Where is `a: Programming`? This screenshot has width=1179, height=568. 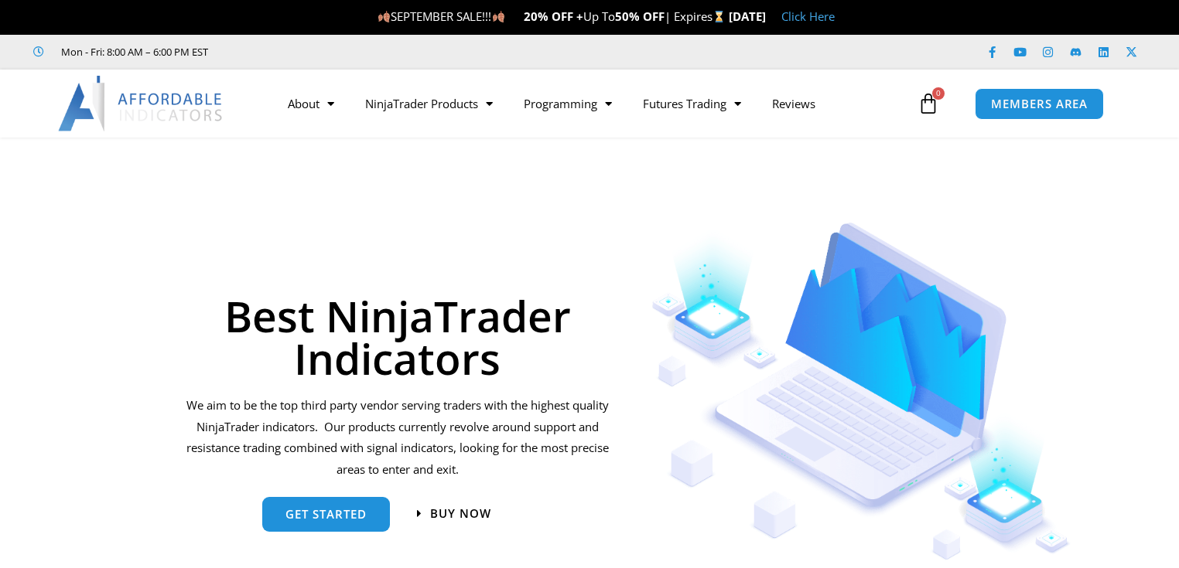 a: Programming is located at coordinates (568, 104).